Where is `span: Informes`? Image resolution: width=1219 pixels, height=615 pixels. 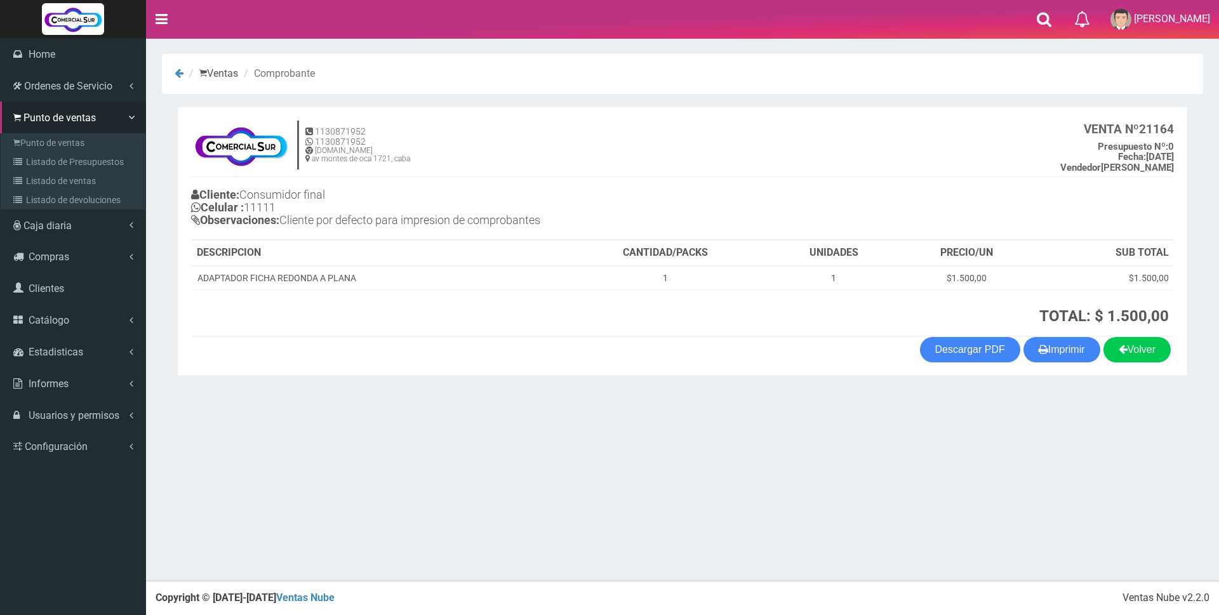 span: Informes is located at coordinates (48, 383).